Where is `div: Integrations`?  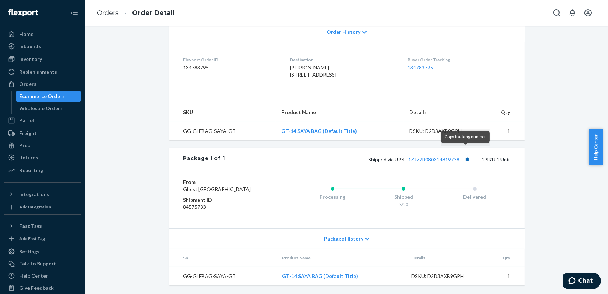
div: Integrations is located at coordinates (34, 194).